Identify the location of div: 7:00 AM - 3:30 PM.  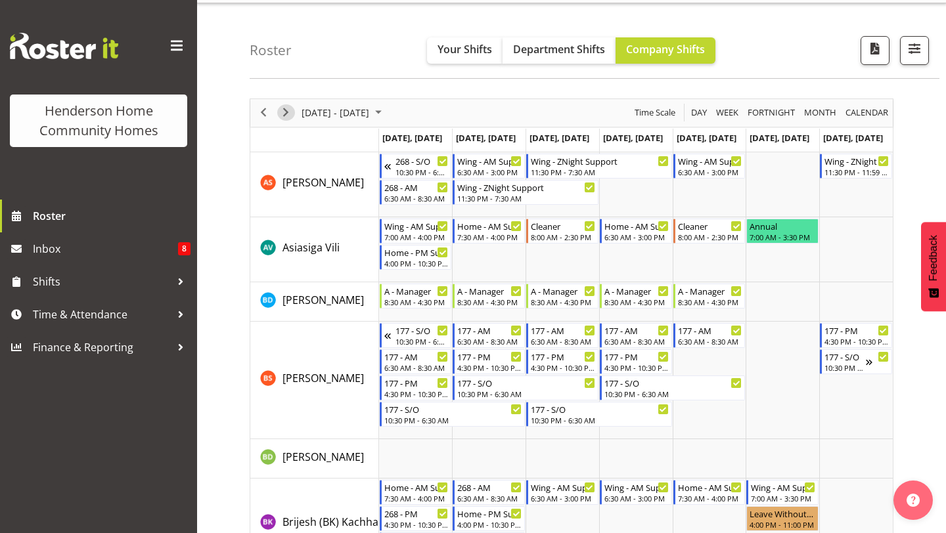
(782, 237).